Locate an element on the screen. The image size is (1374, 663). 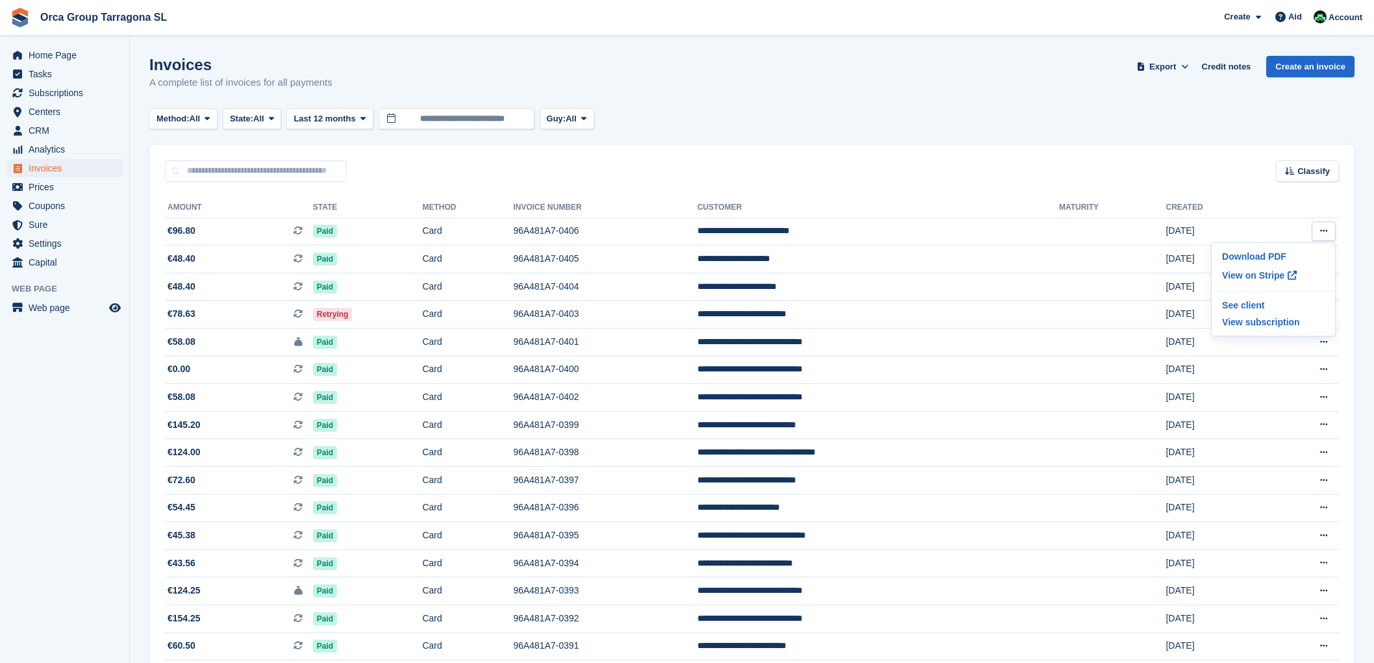
button: State: All is located at coordinates (252, 119).